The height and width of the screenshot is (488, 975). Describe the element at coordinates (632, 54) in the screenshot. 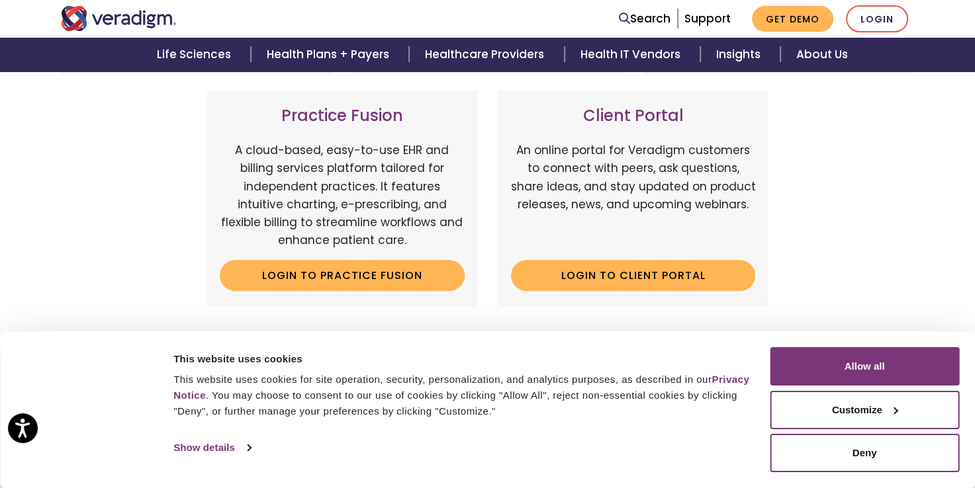

I see `a: Health IT Vendors` at that location.